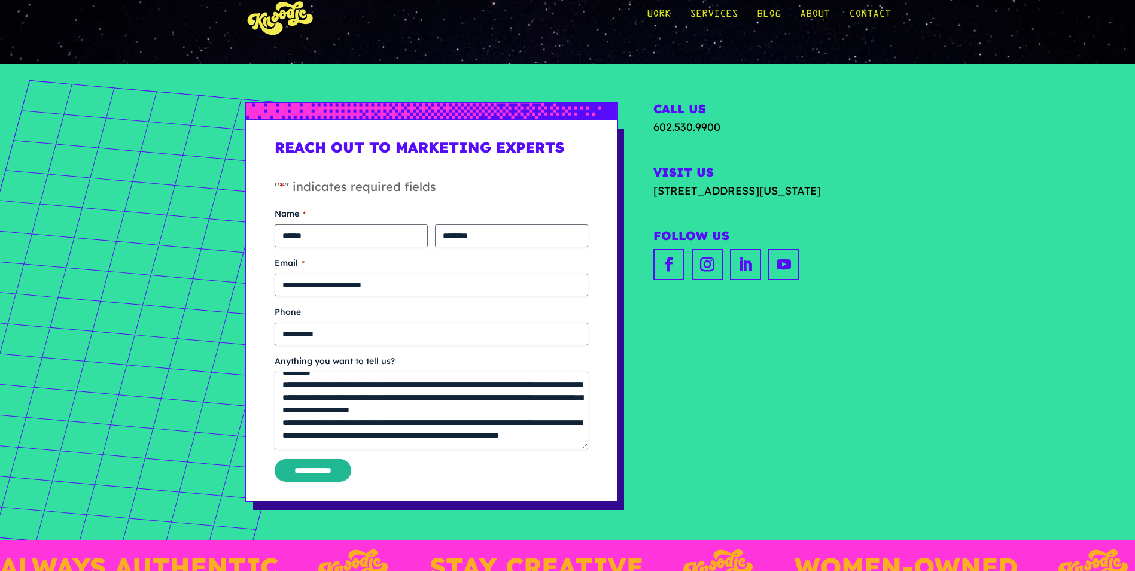 Image resolution: width=1135 pixels, height=571 pixels. What do you see at coordinates (87, 318) in the screenshot?
I see `img: salesiqlogo_leal7QplfZFryJ6FIlVepeu7OftD7mt8q6exU6-34PB8prfIgodN67KcxXM9Y7JQ_.png` at bounding box center [87, 318].